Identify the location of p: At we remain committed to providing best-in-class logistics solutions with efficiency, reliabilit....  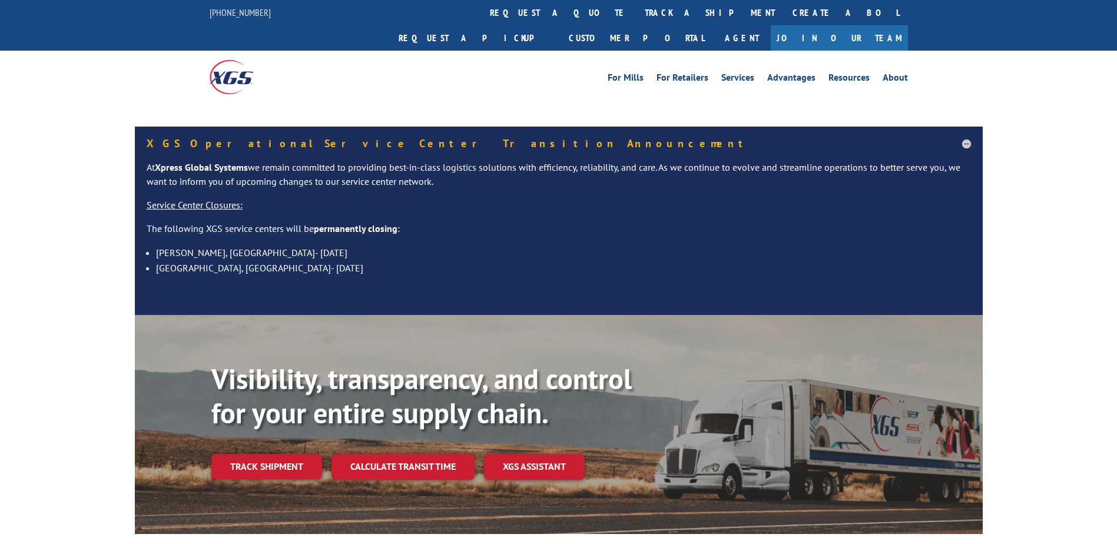
(559, 180).